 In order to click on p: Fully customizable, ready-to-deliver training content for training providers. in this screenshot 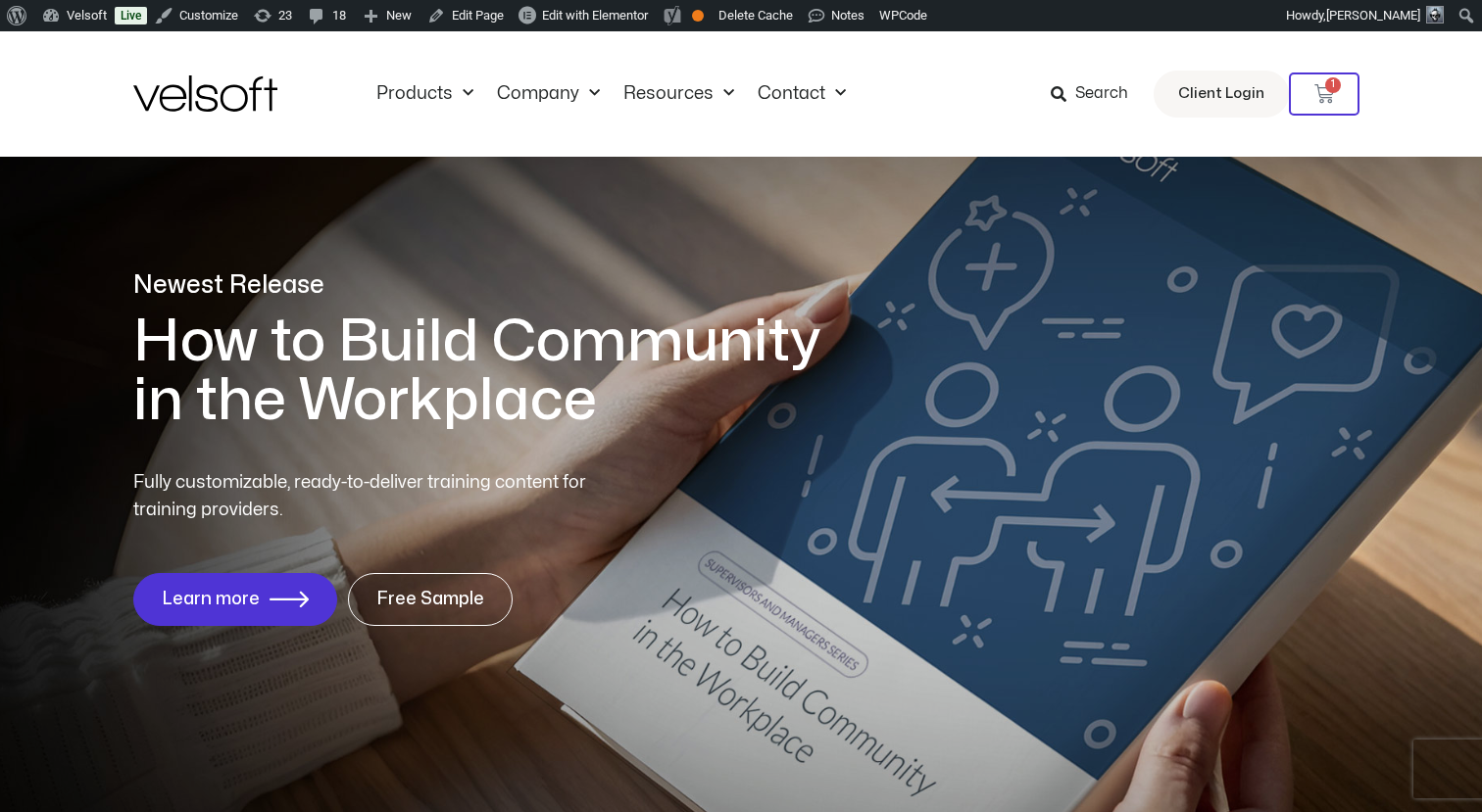, I will do `click(377, 496)`.